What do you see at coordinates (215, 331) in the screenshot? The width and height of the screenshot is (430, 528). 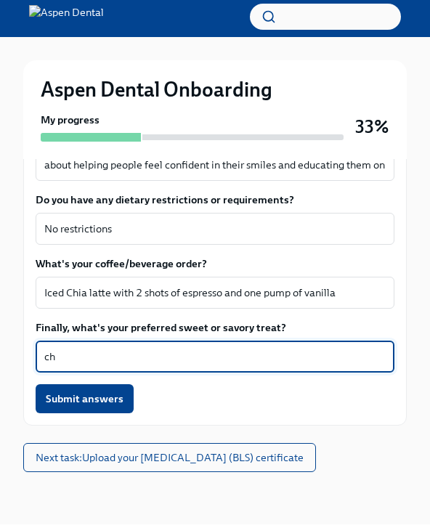 I see `label: Finally, what's your preferred sweet or savory treat?` at bounding box center [215, 331].